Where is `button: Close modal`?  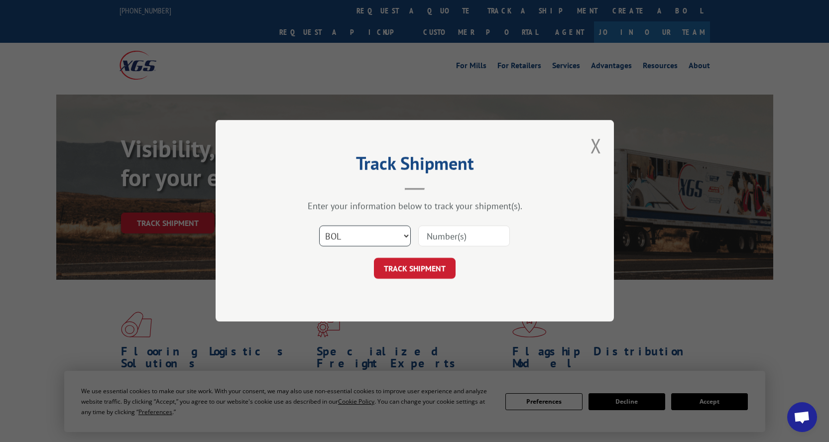
button: Close modal is located at coordinates (596, 145).